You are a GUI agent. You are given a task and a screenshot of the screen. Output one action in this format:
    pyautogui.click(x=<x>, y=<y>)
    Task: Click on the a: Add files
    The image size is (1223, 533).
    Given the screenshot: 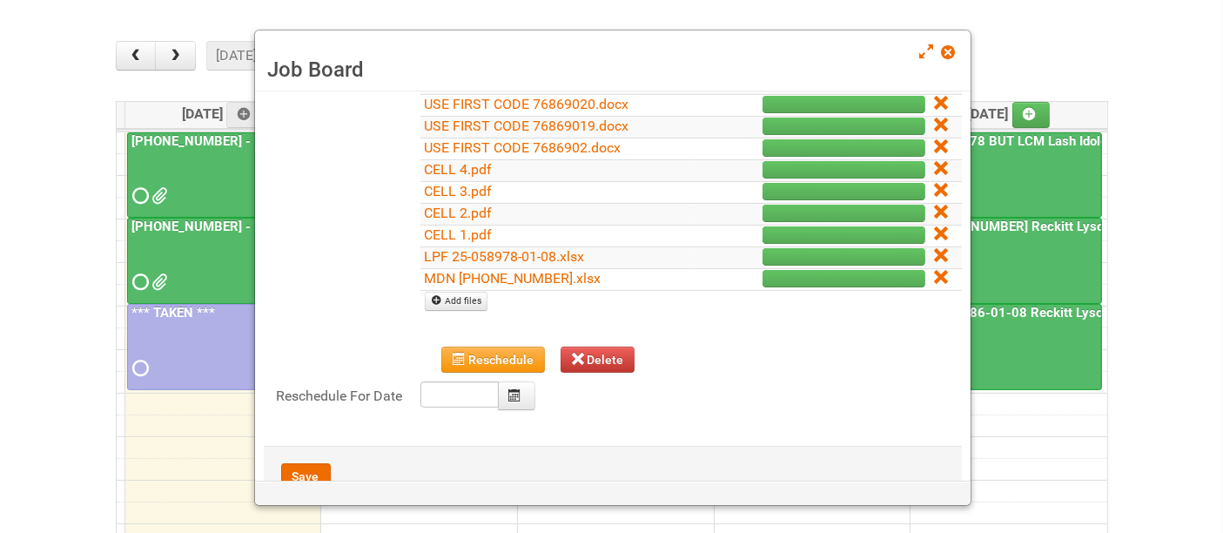 What is the action you would take?
    pyautogui.click(x=456, y=301)
    